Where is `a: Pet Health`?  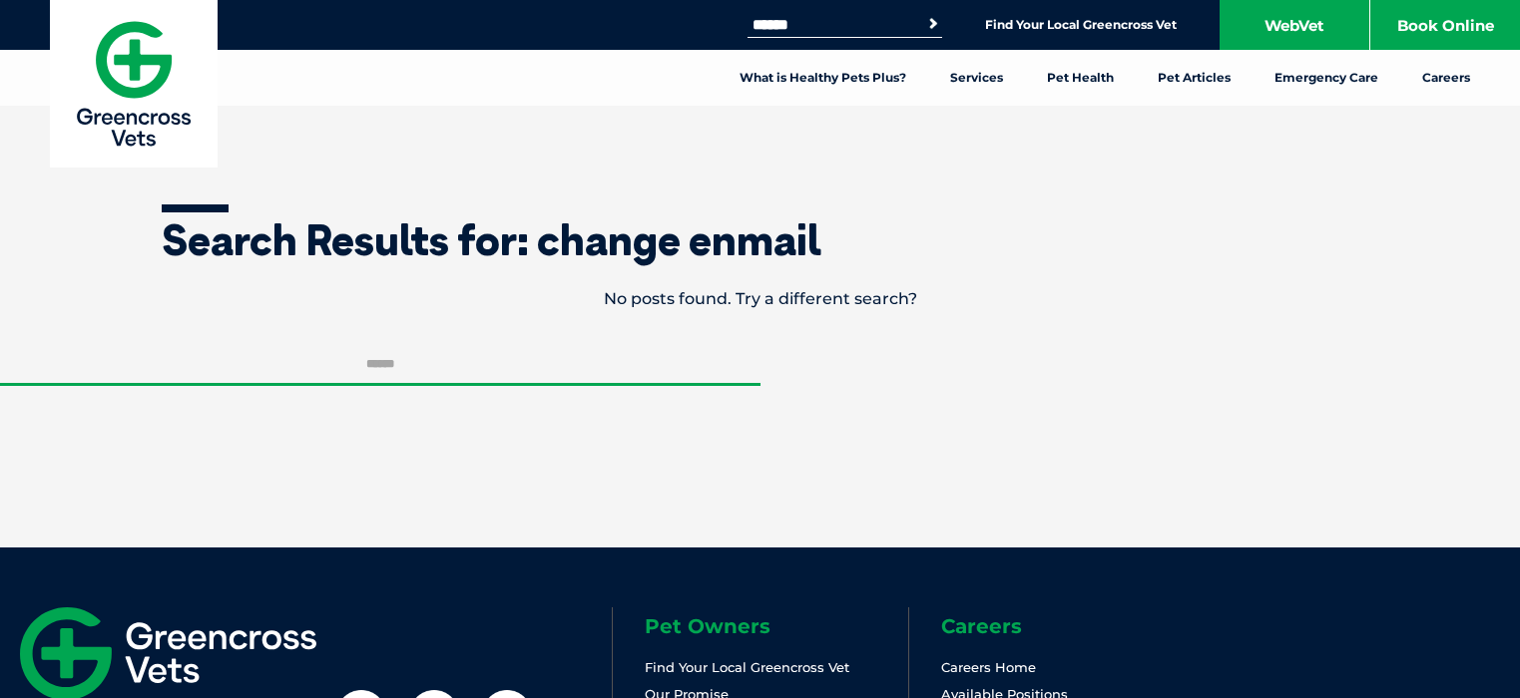 a: Pet Health is located at coordinates (1080, 78).